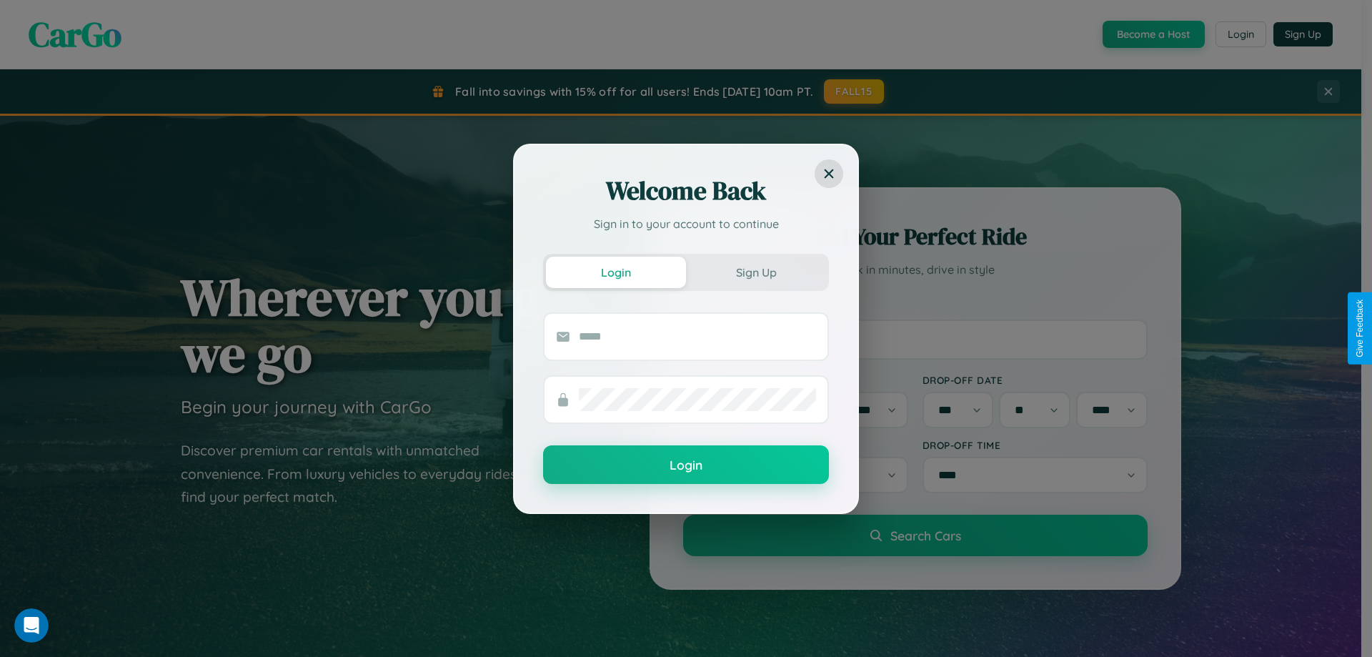 The height and width of the screenshot is (657, 1372). I want to click on button: Sign Up, so click(756, 272).